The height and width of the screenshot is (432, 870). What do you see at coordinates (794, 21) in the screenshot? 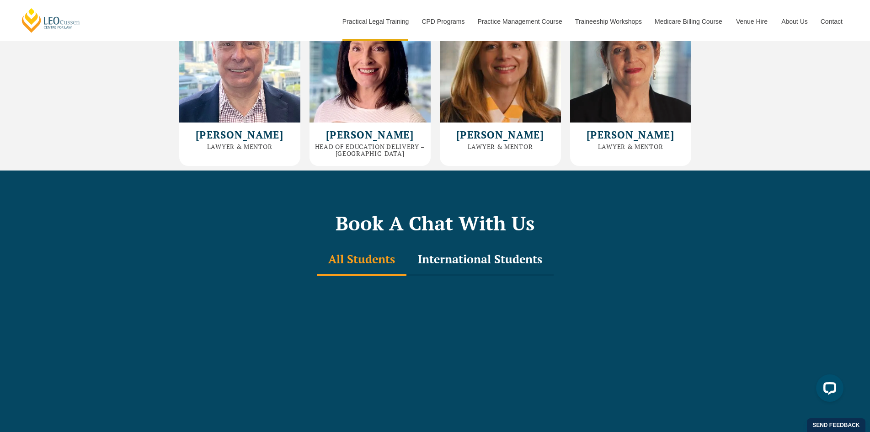
I see `a: About Us` at bounding box center [794, 21].